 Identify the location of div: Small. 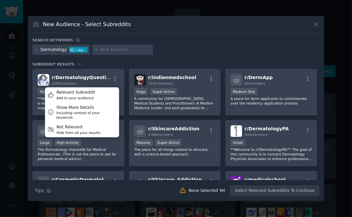
(237, 142).